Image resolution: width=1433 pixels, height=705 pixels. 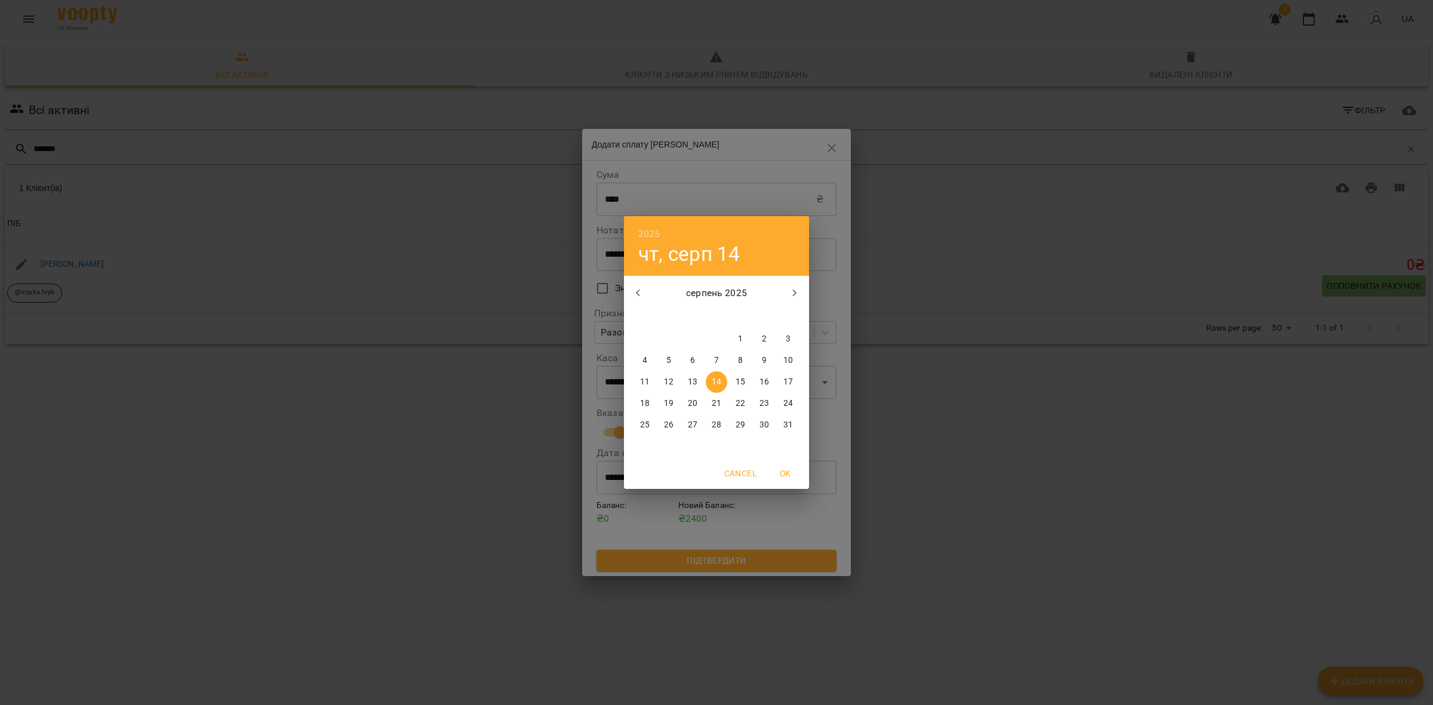 I want to click on span: ср, so click(x=693, y=317).